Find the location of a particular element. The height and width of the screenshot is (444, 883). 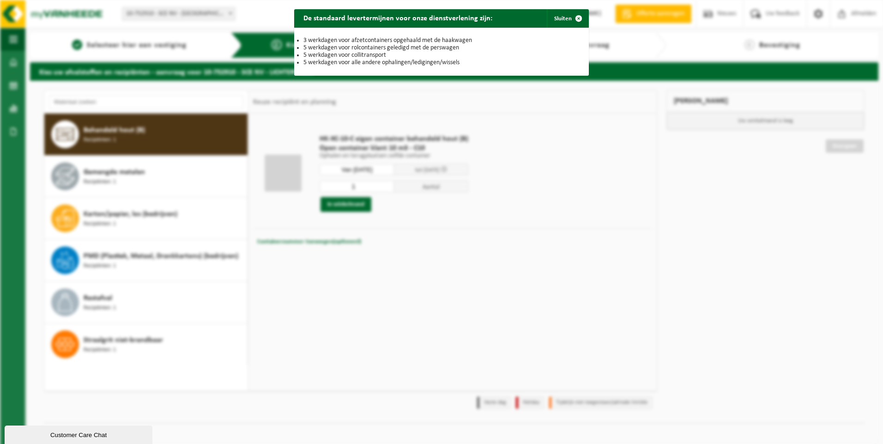

li: 5 werkdagen voor rolcontainers geledigd met de perswagen is located at coordinates (441, 48).